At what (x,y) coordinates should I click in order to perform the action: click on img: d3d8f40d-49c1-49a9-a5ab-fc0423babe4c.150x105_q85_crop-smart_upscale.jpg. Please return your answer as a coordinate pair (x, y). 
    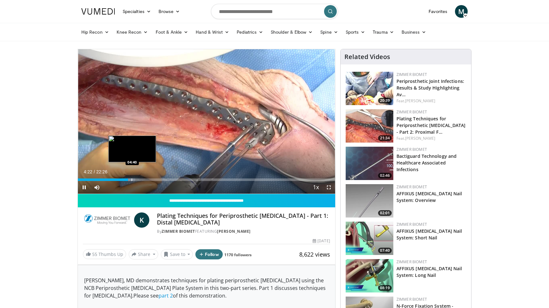
    Looking at the image, I should click on (369, 163).